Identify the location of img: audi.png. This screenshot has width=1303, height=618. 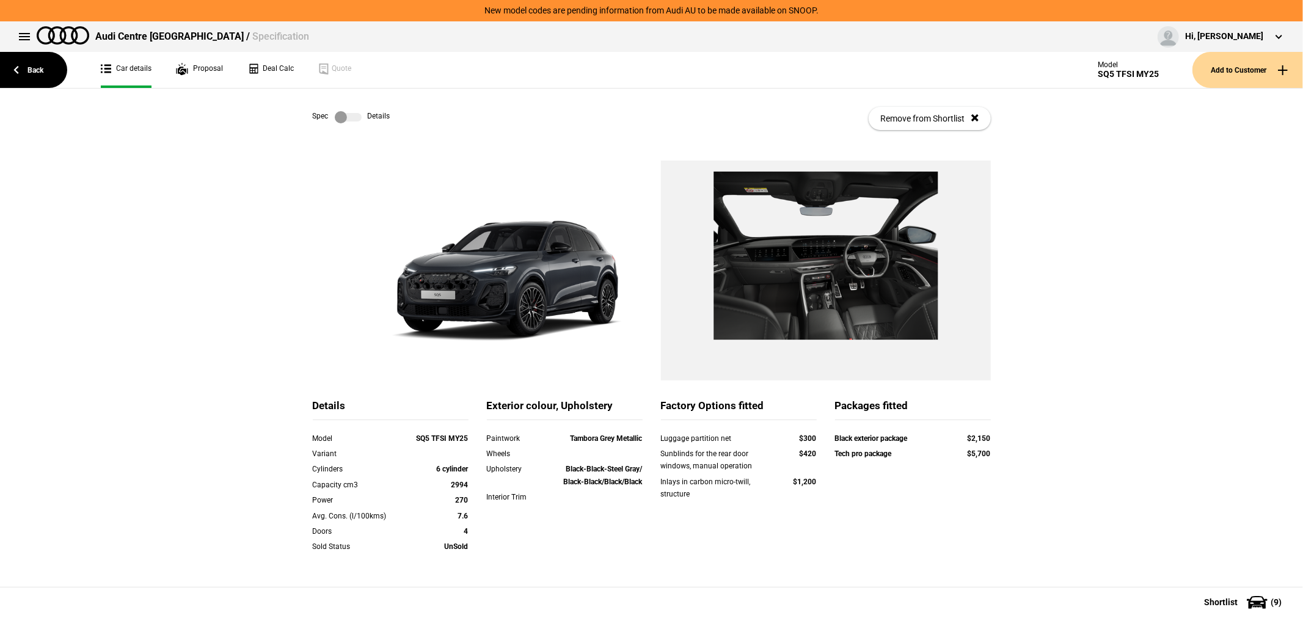
(63, 35).